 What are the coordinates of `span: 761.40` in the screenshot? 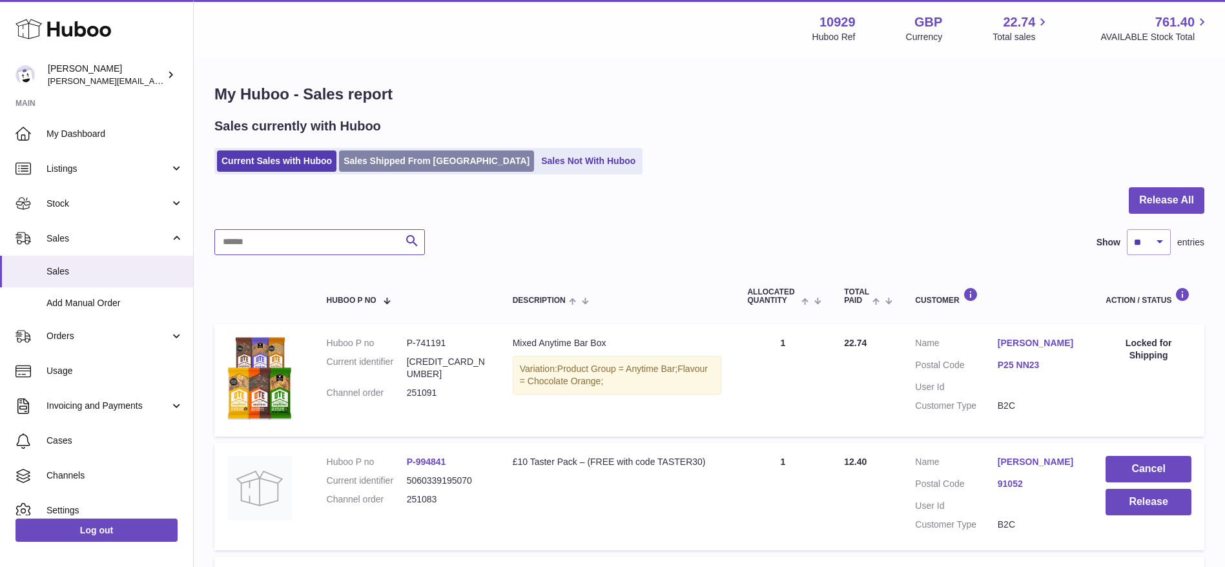 It's located at (1175, 22).